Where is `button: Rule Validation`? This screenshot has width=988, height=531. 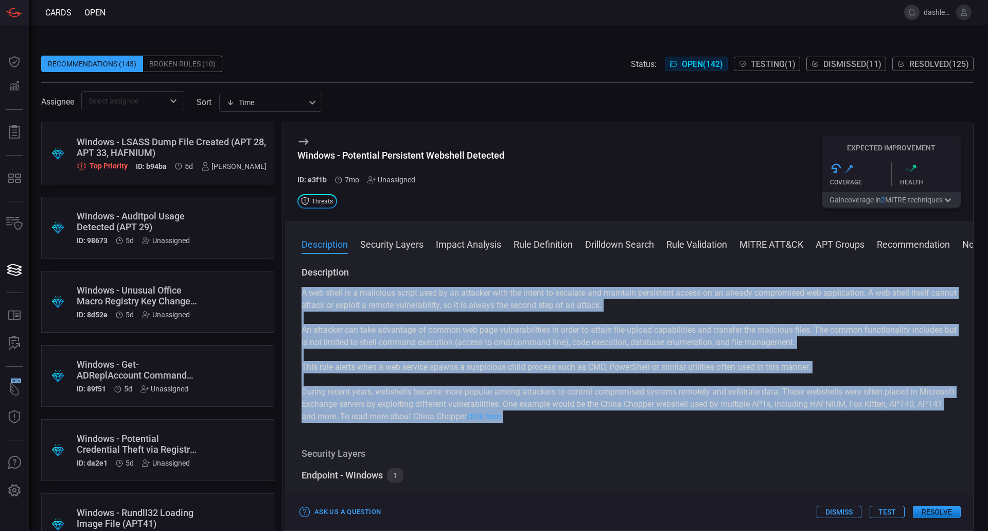
button: Rule Validation is located at coordinates (697, 243).